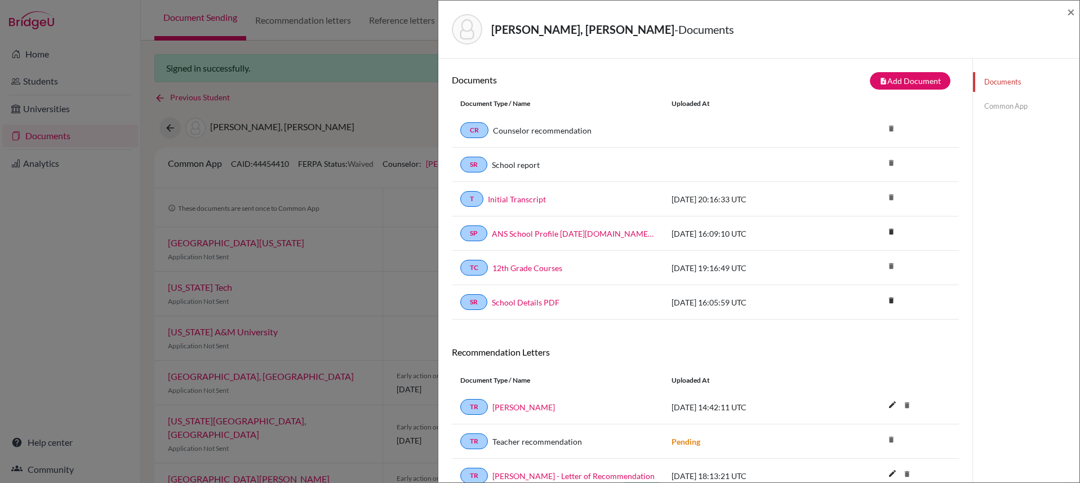 The height and width of the screenshot is (483, 1080). I want to click on a: School report, so click(515, 164).